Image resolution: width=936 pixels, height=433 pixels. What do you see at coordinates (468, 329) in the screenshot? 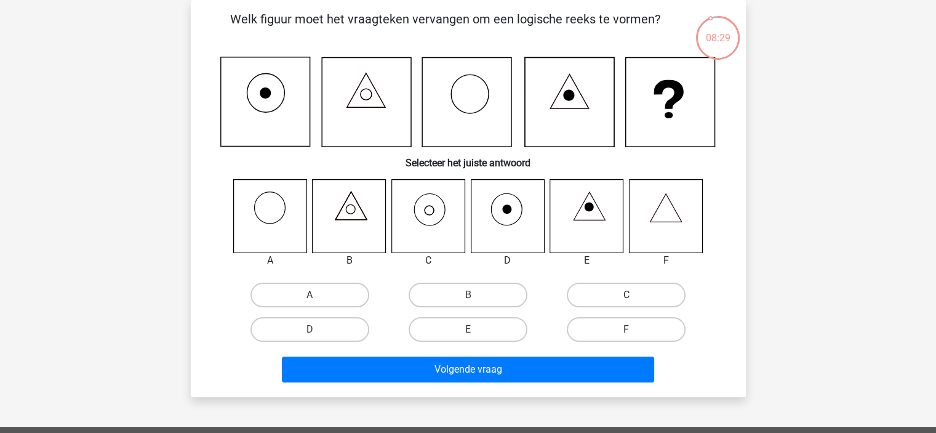
I see `label: E` at bounding box center [468, 329].